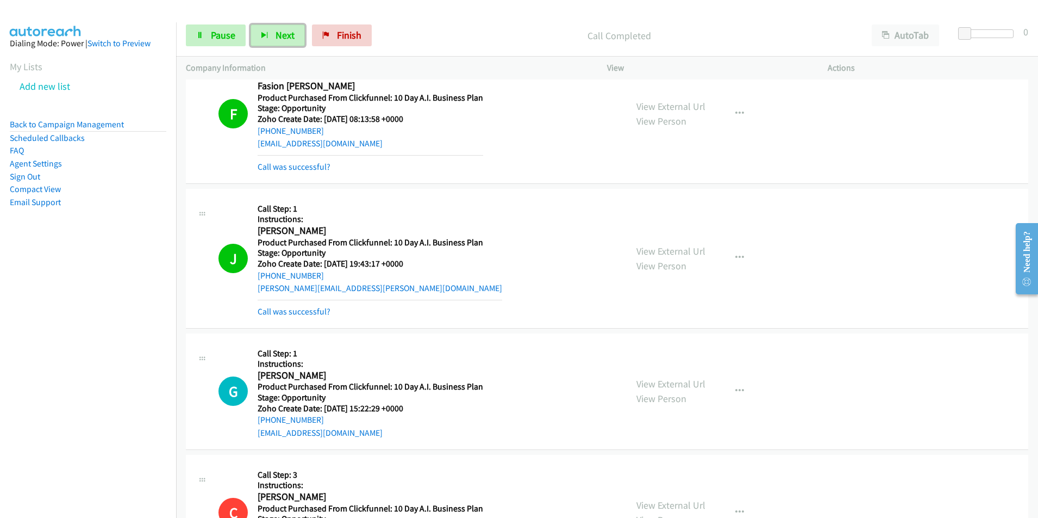 The height and width of the screenshot is (518, 1038). I want to click on a: Add new list, so click(45, 86).